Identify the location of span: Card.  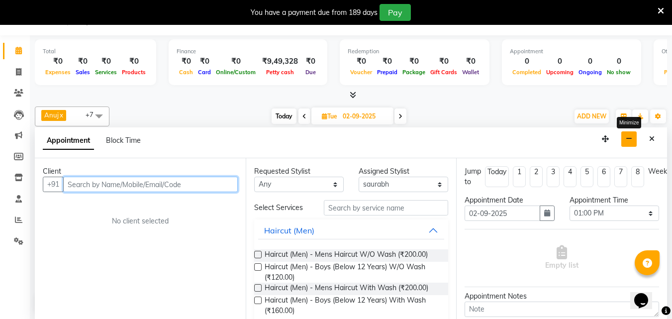
(204, 72).